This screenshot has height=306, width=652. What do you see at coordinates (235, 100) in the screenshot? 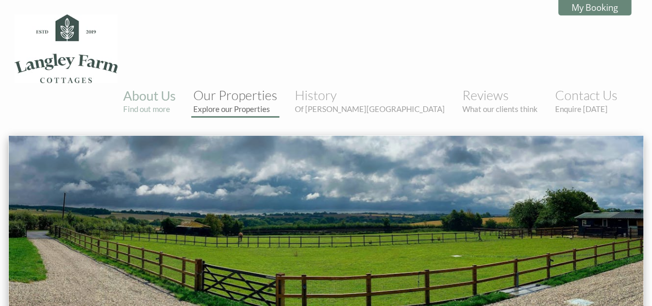
I see `a: Our PropertiesExplore our Properties` at bounding box center [235, 100].